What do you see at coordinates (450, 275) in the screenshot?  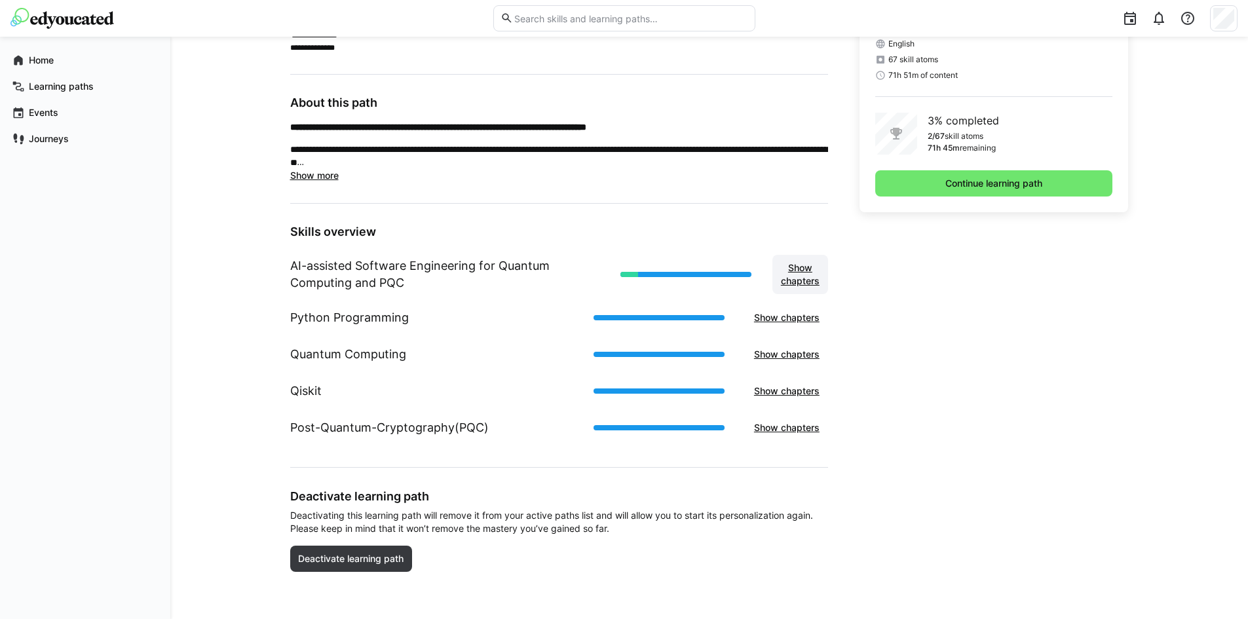 I see `h1: AI-assisted Software Engineering for Quantum Computing and PQC` at bounding box center [450, 275].